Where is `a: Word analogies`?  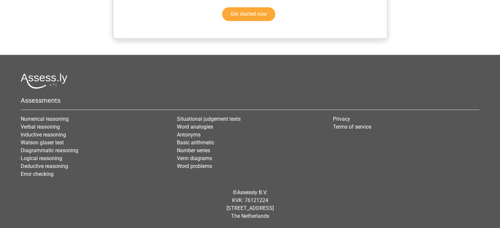
a: Word analogies is located at coordinates (195, 127).